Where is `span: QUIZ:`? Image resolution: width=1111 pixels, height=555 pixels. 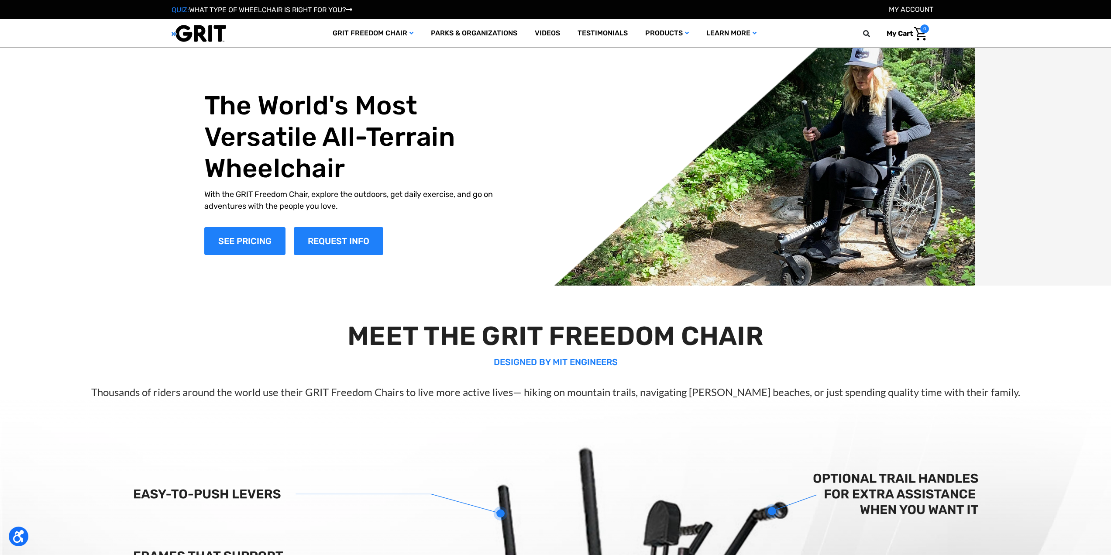 span: QUIZ: is located at coordinates (180, 10).